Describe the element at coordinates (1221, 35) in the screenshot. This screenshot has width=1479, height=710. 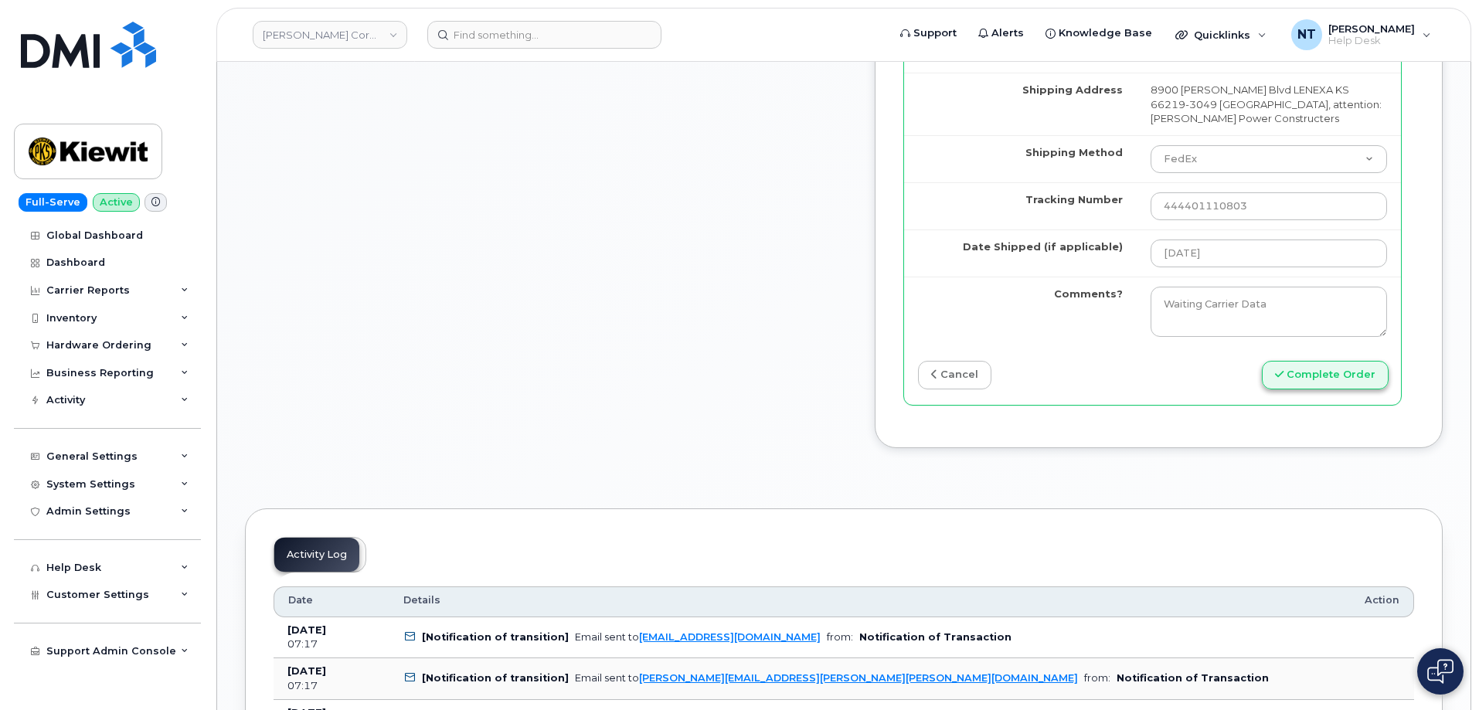
I see `div: Quicklinks` at that location.